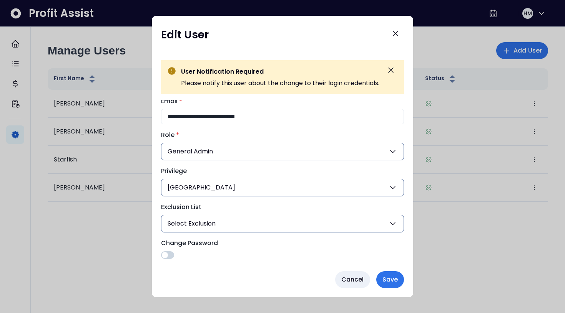  I want to click on label: Exclusion List, so click(280, 207).